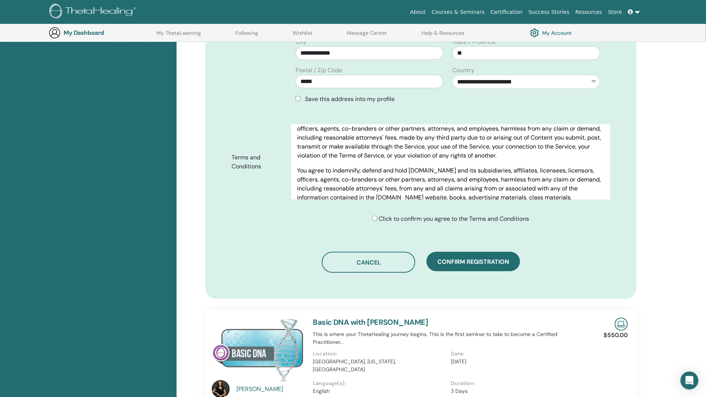  I want to click on img: Basic DNA, so click(258, 350).